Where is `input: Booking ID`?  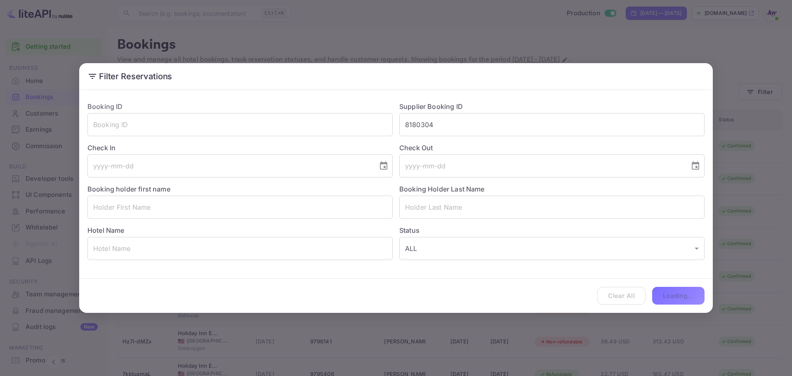
input: Booking ID is located at coordinates (240, 125).